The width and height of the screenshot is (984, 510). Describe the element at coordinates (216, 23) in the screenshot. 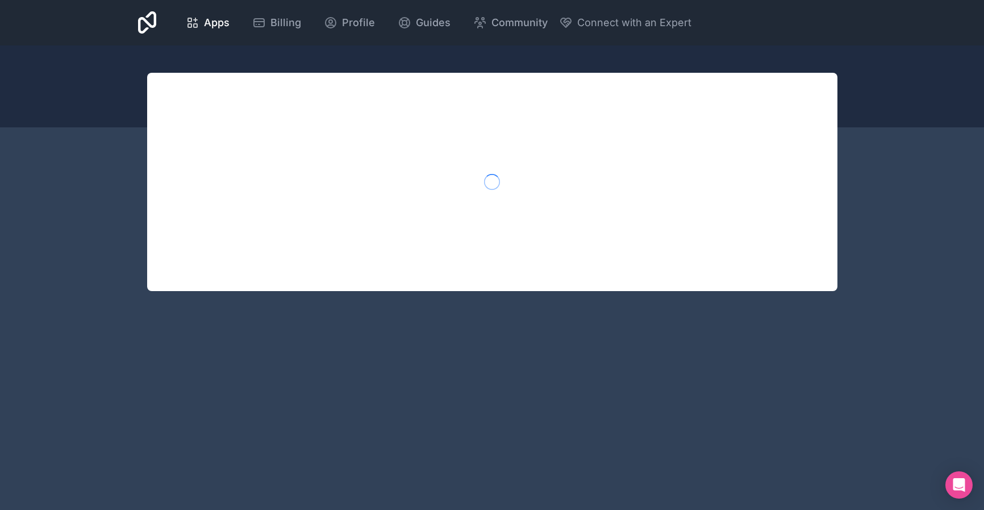

I see `span: Apps` at that location.